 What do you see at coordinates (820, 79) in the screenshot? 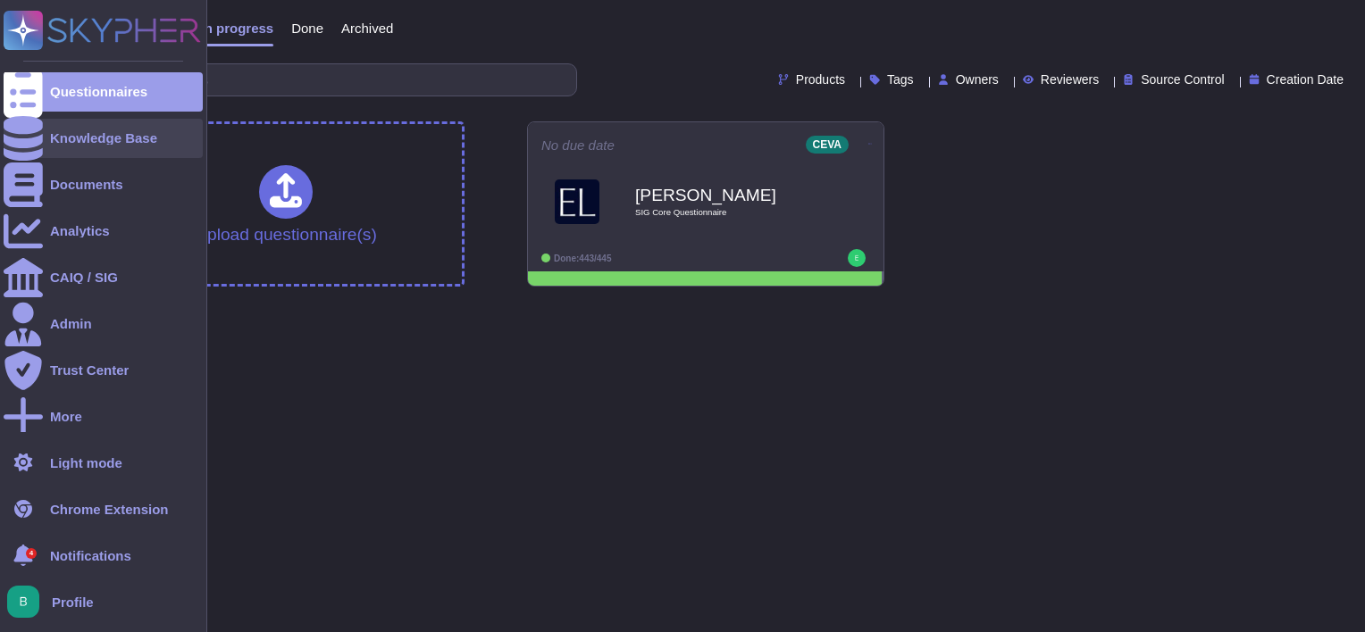
I see `span: Products` at bounding box center [820, 79].